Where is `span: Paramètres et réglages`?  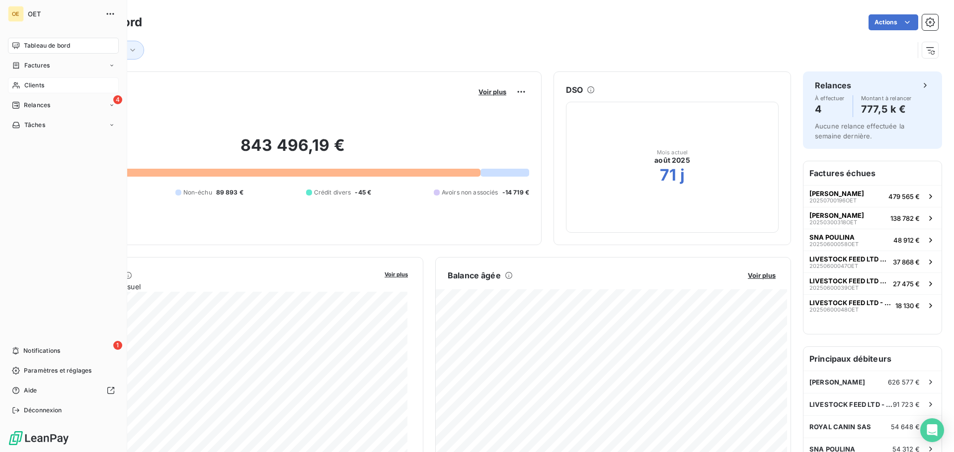 span: Paramètres et réglages is located at coordinates (58, 371).